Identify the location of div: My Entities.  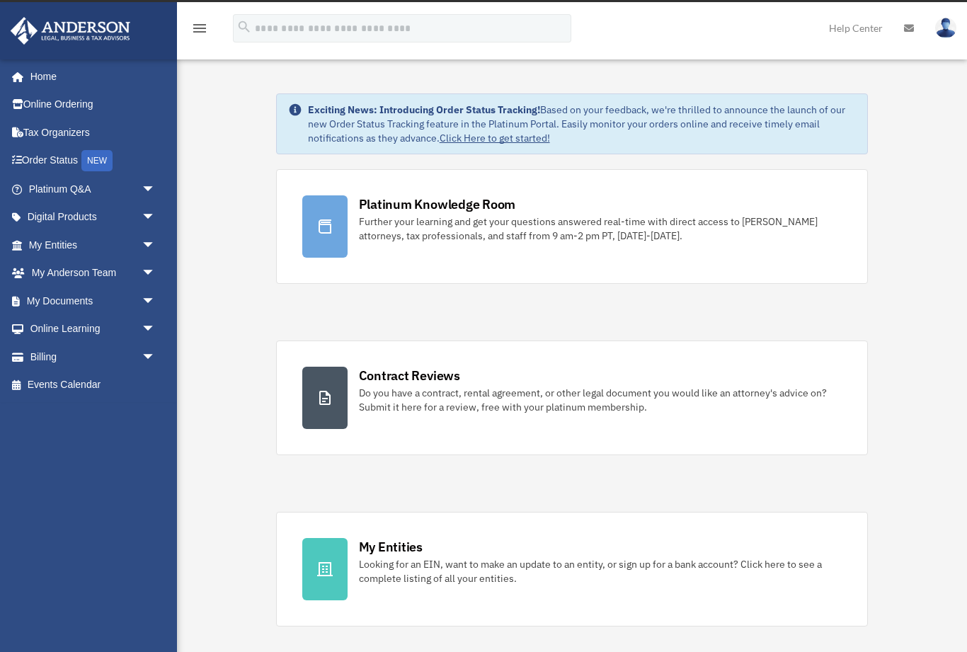
(391, 547).